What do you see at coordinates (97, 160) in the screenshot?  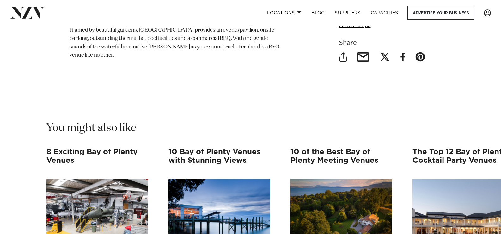 I see `h3: 8 Exciting Bay of Plenty Venues` at bounding box center [97, 160].